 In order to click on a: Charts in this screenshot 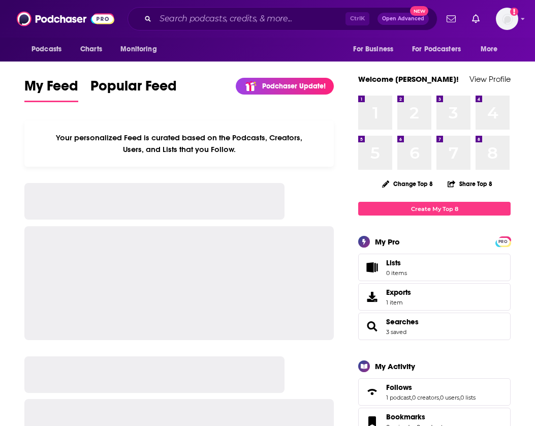, I will do `click(91, 49)`.